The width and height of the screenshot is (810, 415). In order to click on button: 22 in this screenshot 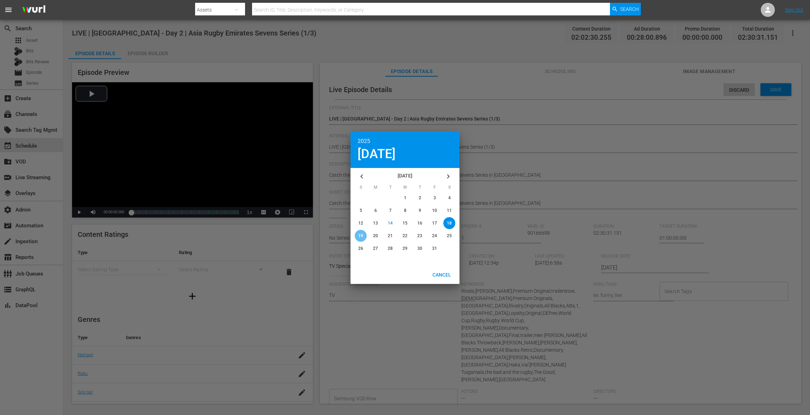, I will do `click(405, 236)`.